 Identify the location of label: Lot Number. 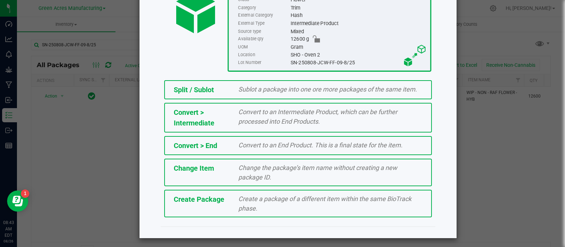
(263, 62).